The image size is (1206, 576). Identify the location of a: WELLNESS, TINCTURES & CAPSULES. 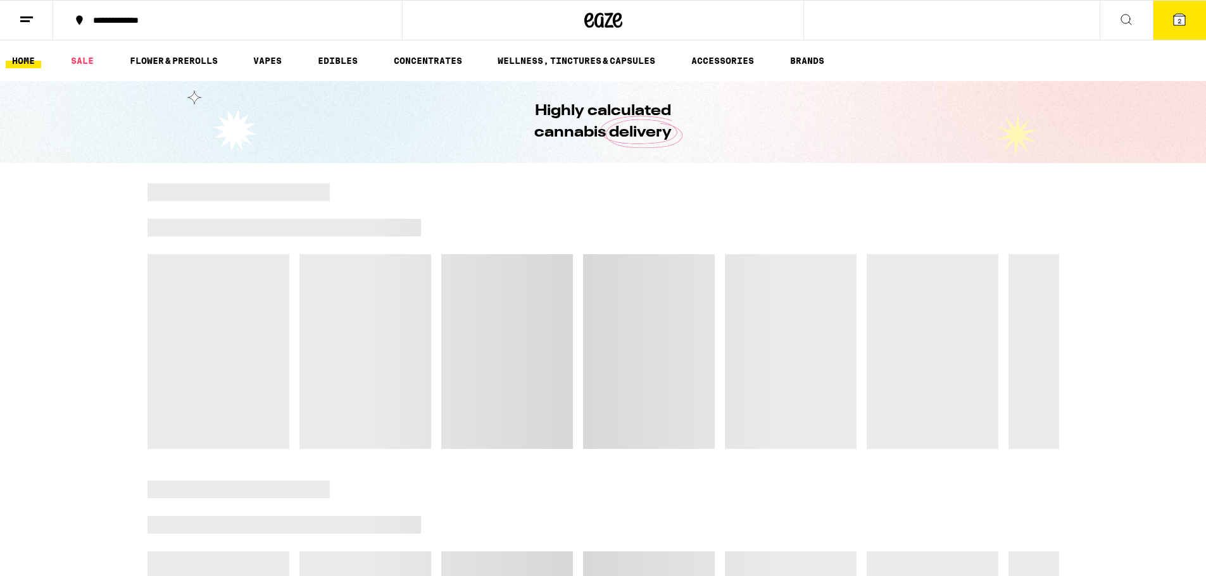
(576, 61).